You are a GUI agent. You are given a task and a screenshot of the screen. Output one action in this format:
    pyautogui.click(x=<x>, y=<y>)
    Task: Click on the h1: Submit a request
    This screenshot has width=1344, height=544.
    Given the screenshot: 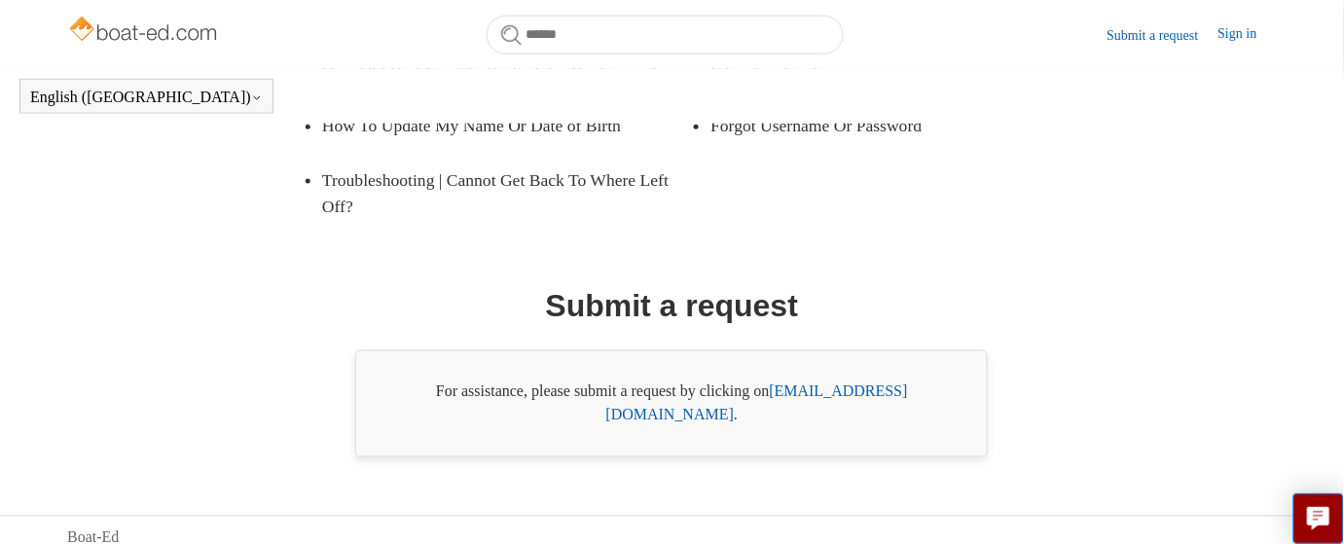 What is the action you would take?
    pyautogui.click(x=673, y=306)
    